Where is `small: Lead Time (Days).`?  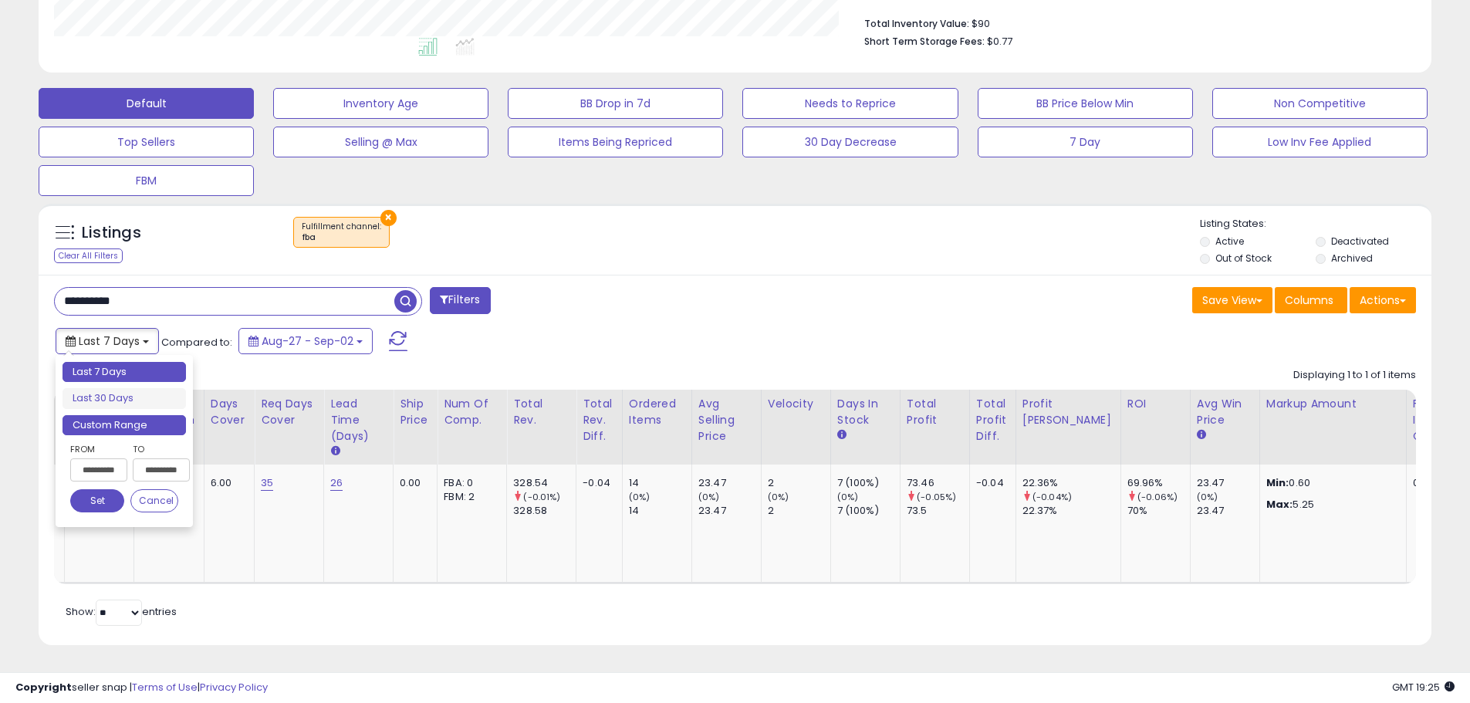 small: Lead Time (Days). is located at coordinates (335, 451).